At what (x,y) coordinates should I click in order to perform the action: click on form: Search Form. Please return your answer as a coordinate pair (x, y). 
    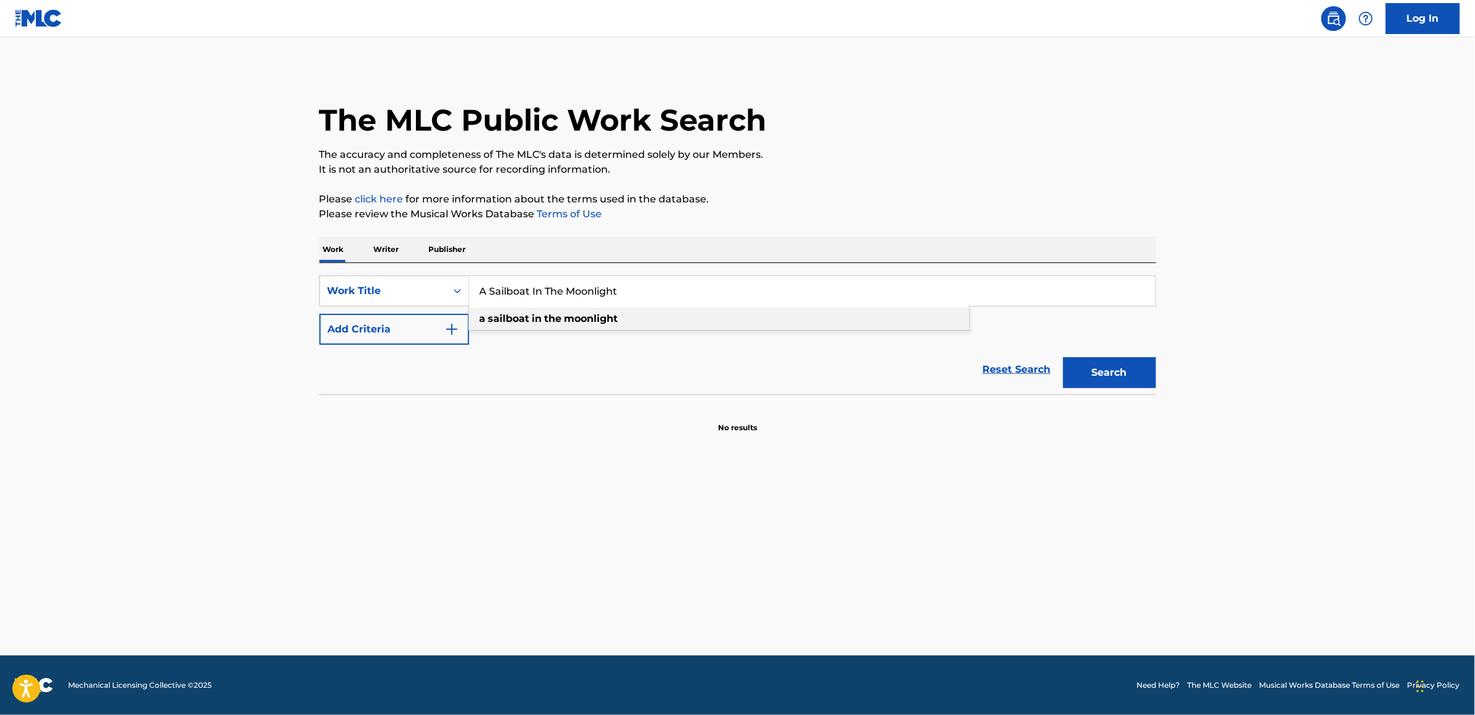
    Looking at the image, I should click on (738, 335).